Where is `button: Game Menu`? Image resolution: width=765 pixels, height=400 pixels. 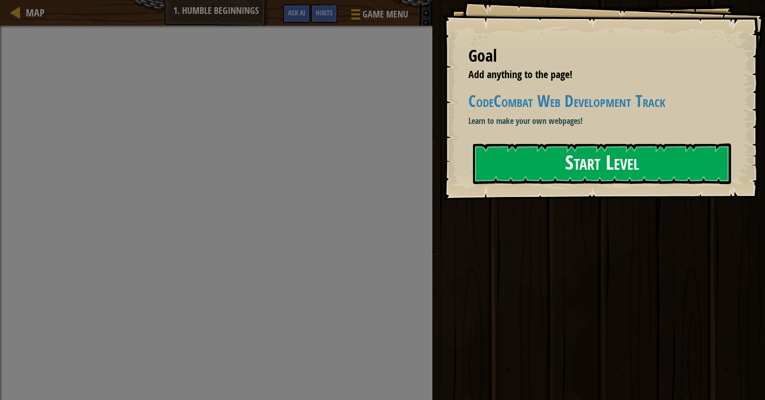 button: Game Menu is located at coordinates (378, 16).